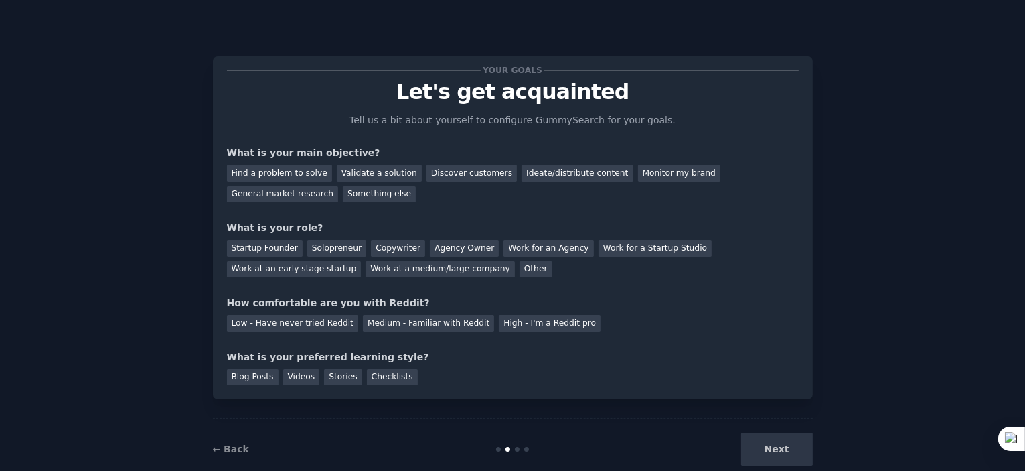 This screenshot has width=1025, height=471. What do you see at coordinates (513, 303) in the screenshot?
I see `div: How comfortable are you with Reddit?` at bounding box center [513, 303].